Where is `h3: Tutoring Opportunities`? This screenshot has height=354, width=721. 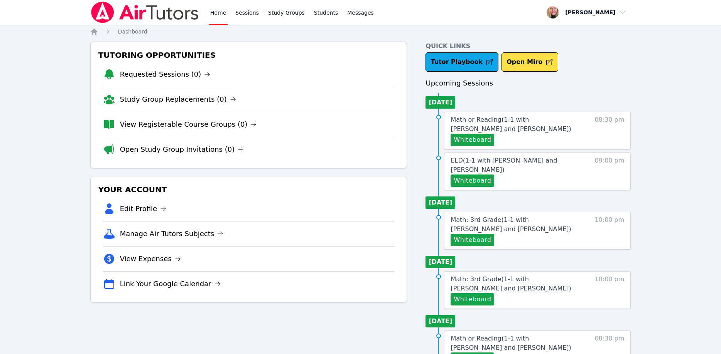
h3: Tutoring Opportunities is located at coordinates (249, 55).